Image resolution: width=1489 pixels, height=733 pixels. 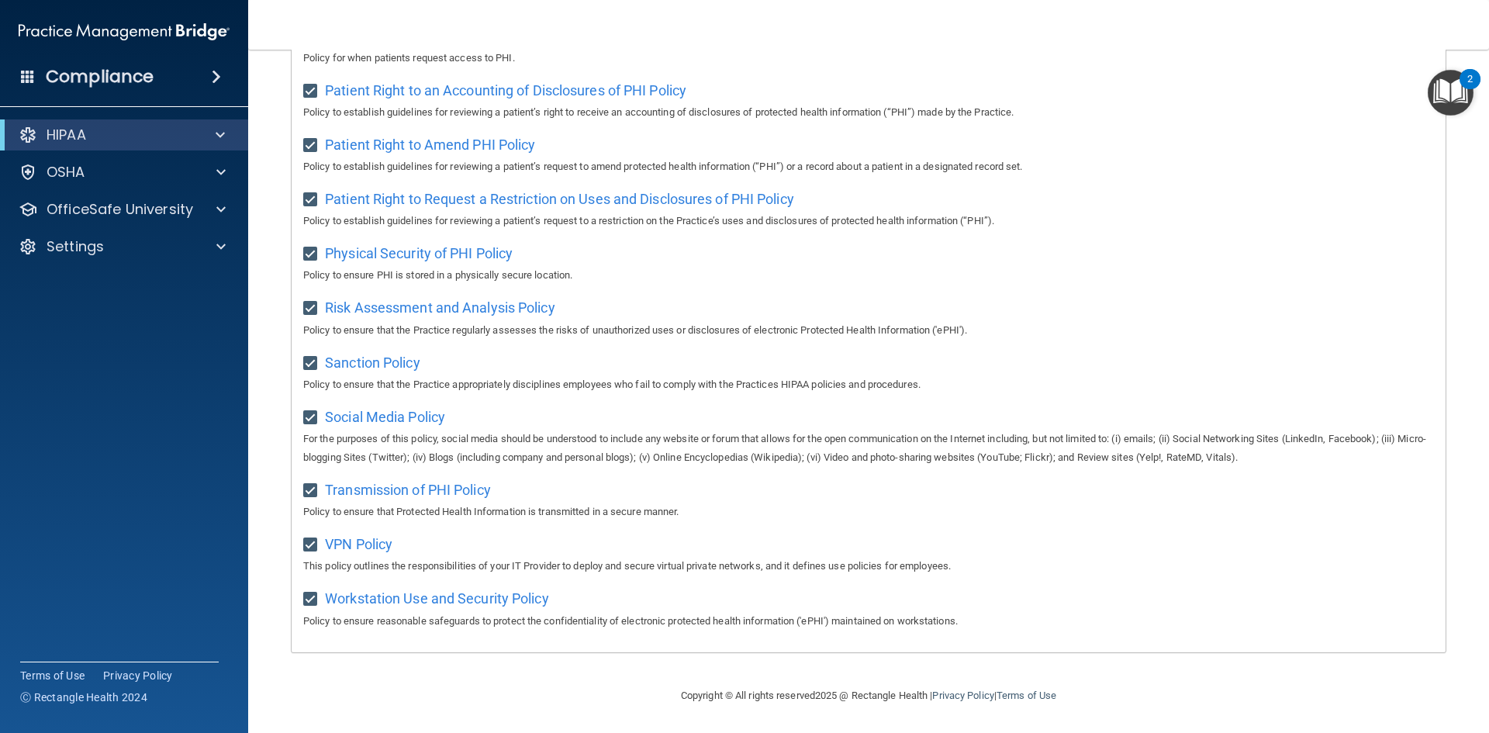 What do you see at coordinates (869, 58) in the screenshot?
I see `p: Policy for when patients request access to PHI.` at bounding box center [869, 58].